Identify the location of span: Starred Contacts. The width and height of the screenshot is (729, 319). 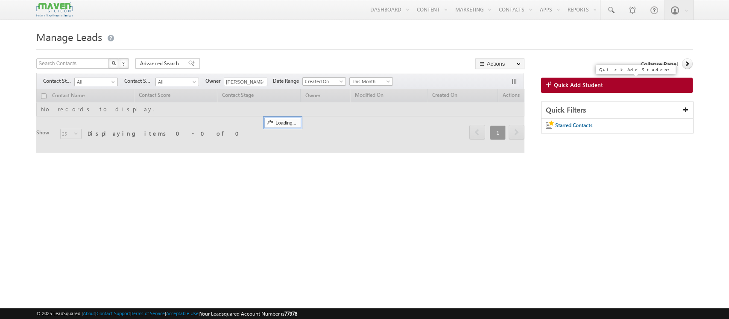
(573, 125).